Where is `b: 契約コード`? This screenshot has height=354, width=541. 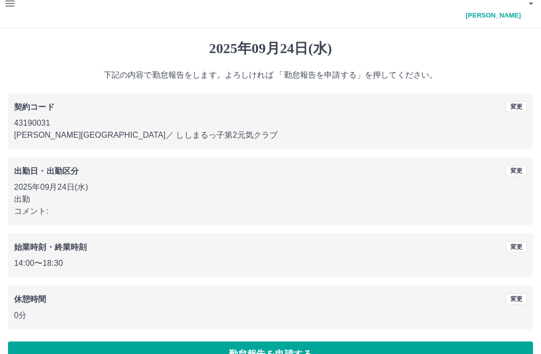 b: 契約コード is located at coordinates (34, 107).